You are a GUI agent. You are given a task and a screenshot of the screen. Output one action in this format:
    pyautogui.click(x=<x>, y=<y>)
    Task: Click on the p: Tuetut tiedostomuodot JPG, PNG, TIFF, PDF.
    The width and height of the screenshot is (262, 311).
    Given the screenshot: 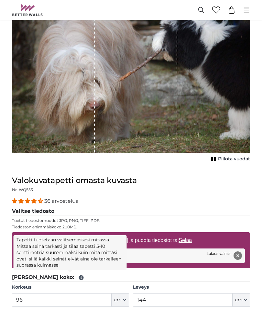 What is the action you would take?
    pyautogui.click(x=131, y=221)
    